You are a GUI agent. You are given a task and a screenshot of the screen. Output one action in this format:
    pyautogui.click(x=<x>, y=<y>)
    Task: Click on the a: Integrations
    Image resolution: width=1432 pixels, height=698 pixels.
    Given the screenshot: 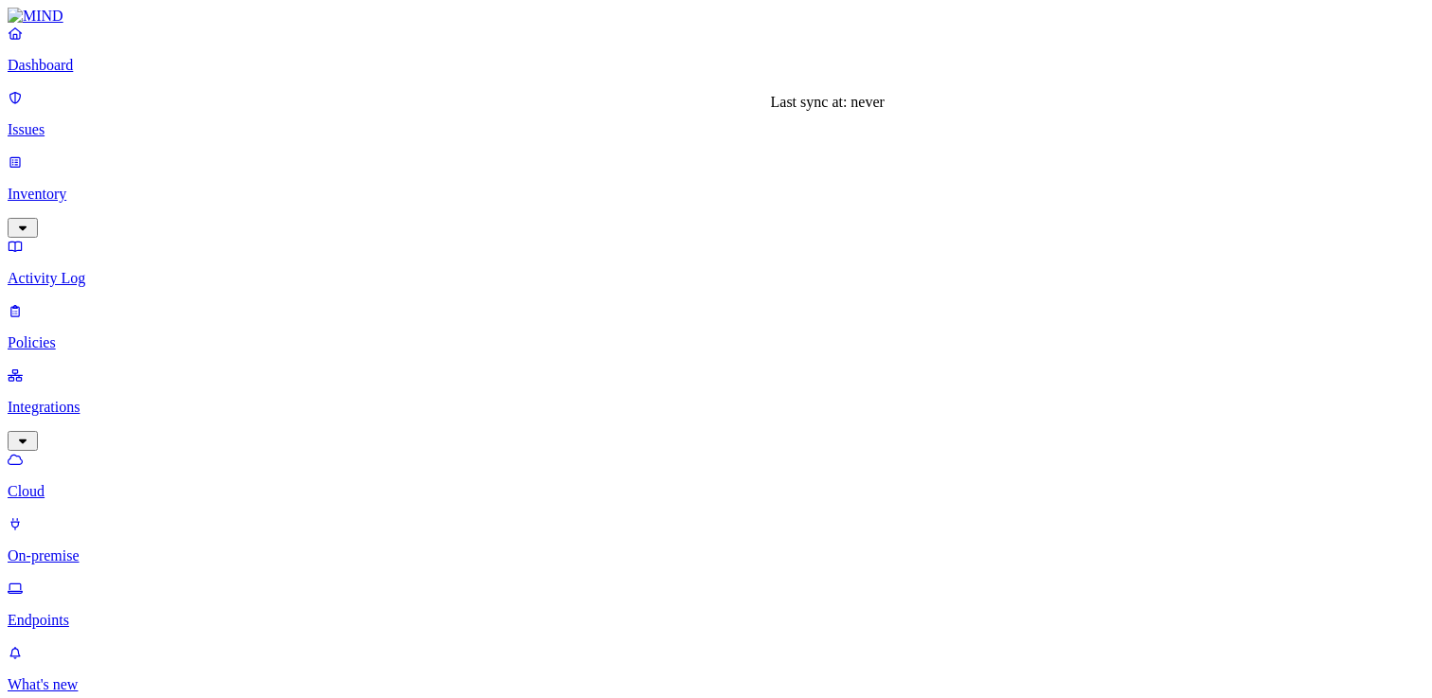 What is the action you would take?
    pyautogui.click(x=716, y=407)
    